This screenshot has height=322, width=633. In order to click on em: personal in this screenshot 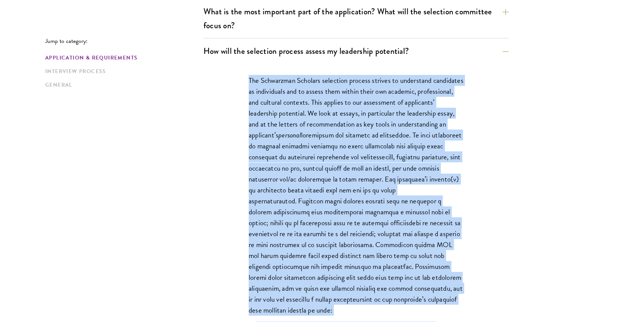, I will do `click(290, 135)`.